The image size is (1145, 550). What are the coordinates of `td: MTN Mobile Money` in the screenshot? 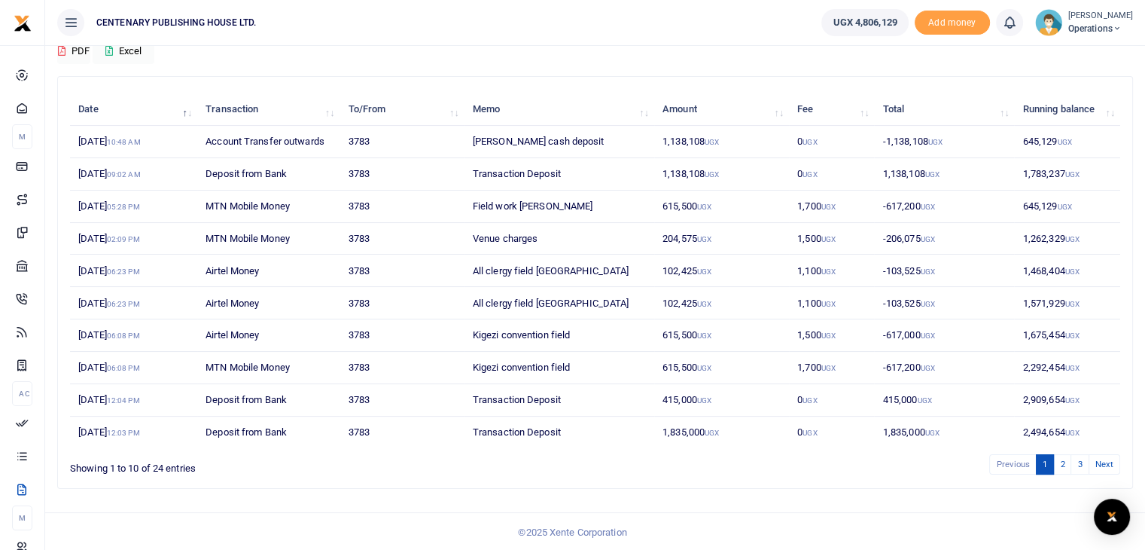 It's located at (268, 367).